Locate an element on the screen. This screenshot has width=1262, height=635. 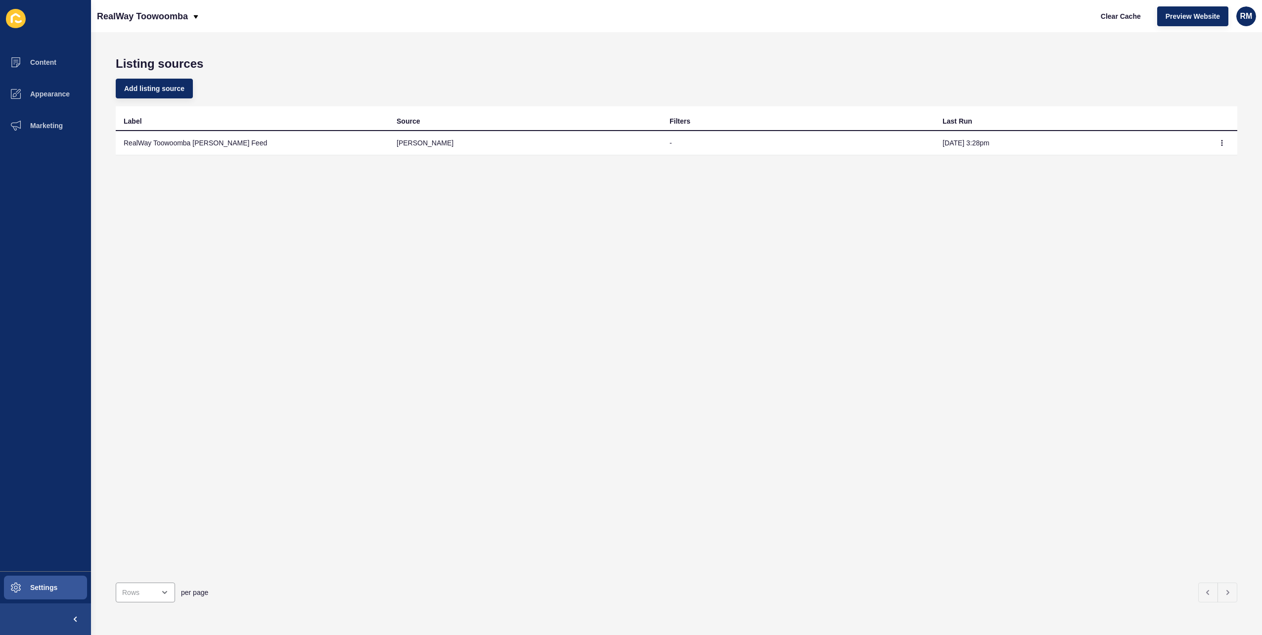
div: Last Run is located at coordinates (957, 121).